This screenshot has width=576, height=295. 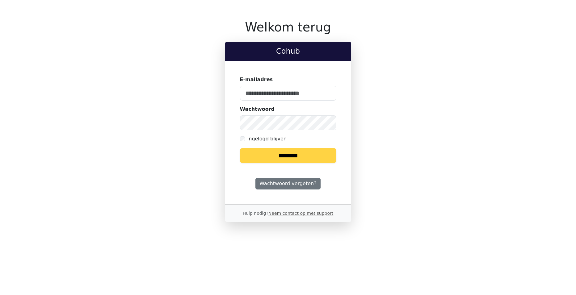 I want to click on small: Hulp nodig?, so click(x=288, y=214).